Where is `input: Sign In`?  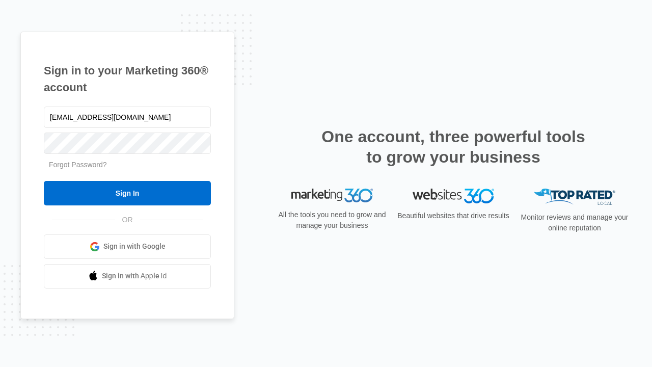
input: Sign In is located at coordinates (127, 193).